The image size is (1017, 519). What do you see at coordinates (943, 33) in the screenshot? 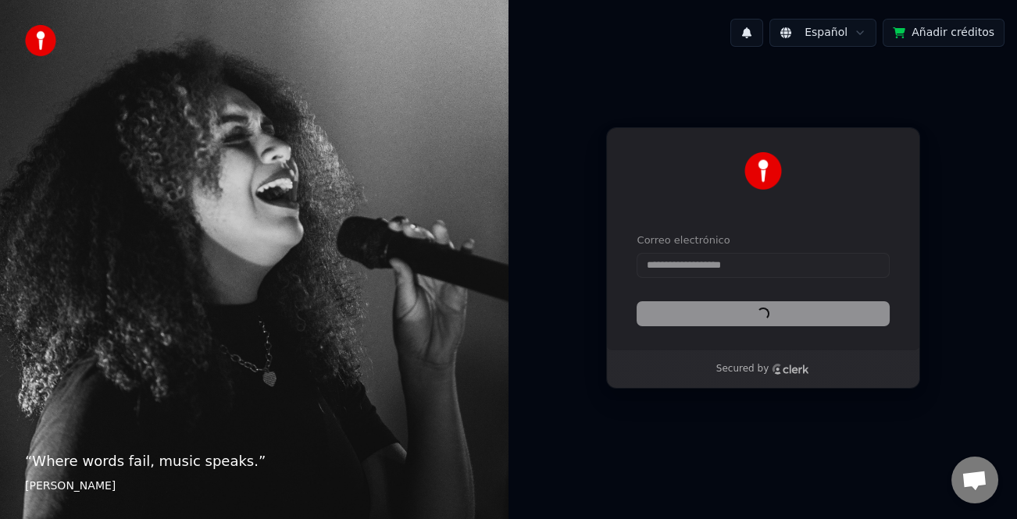
I see `button: Añadir créditos` at bounding box center [943, 33].